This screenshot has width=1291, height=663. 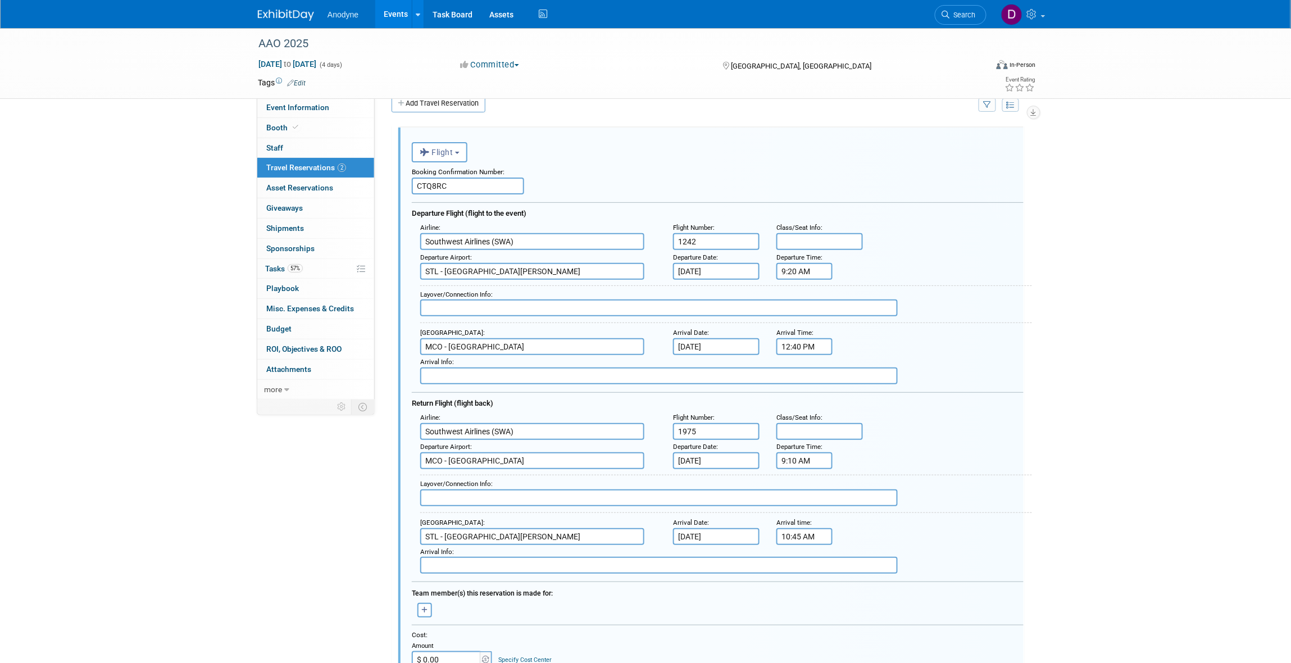 What do you see at coordinates (363, 407) in the screenshot?
I see `td: Toggle Event Tabs` at bounding box center [363, 407].